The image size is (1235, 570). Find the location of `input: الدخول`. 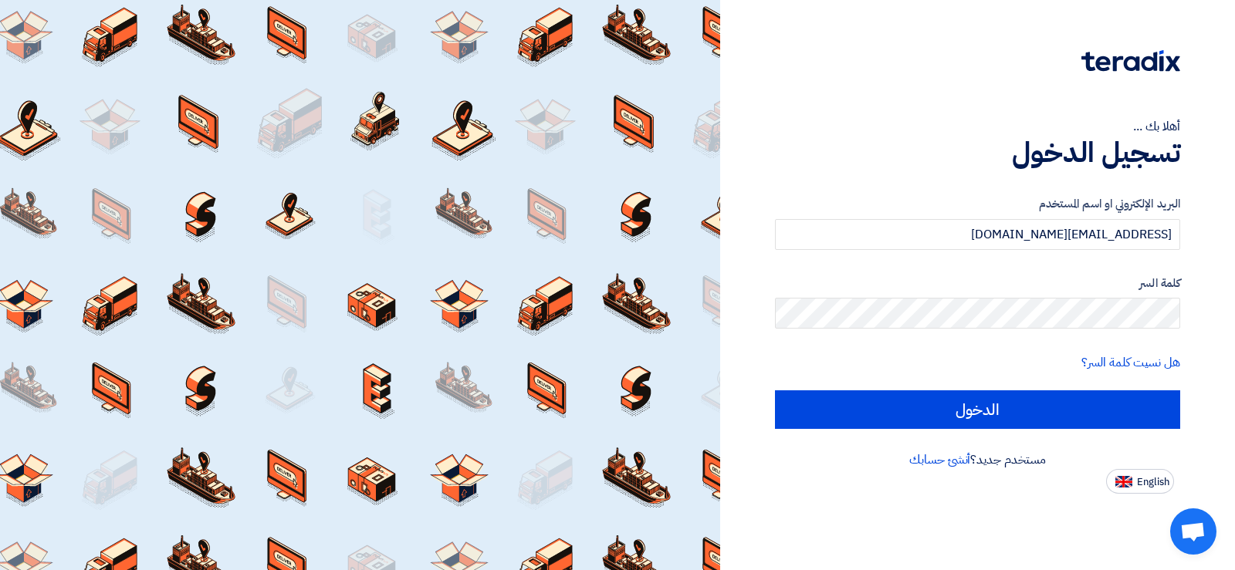

input: الدخول is located at coordinates (977, 410).